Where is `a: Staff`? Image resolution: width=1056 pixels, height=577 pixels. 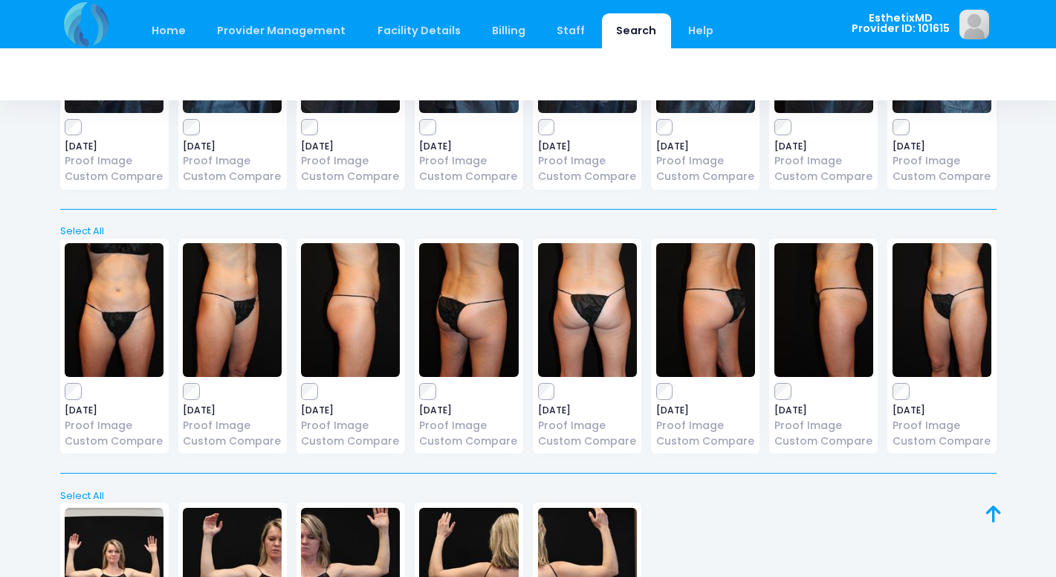 a: Staff is located at coordinates (571, 30).